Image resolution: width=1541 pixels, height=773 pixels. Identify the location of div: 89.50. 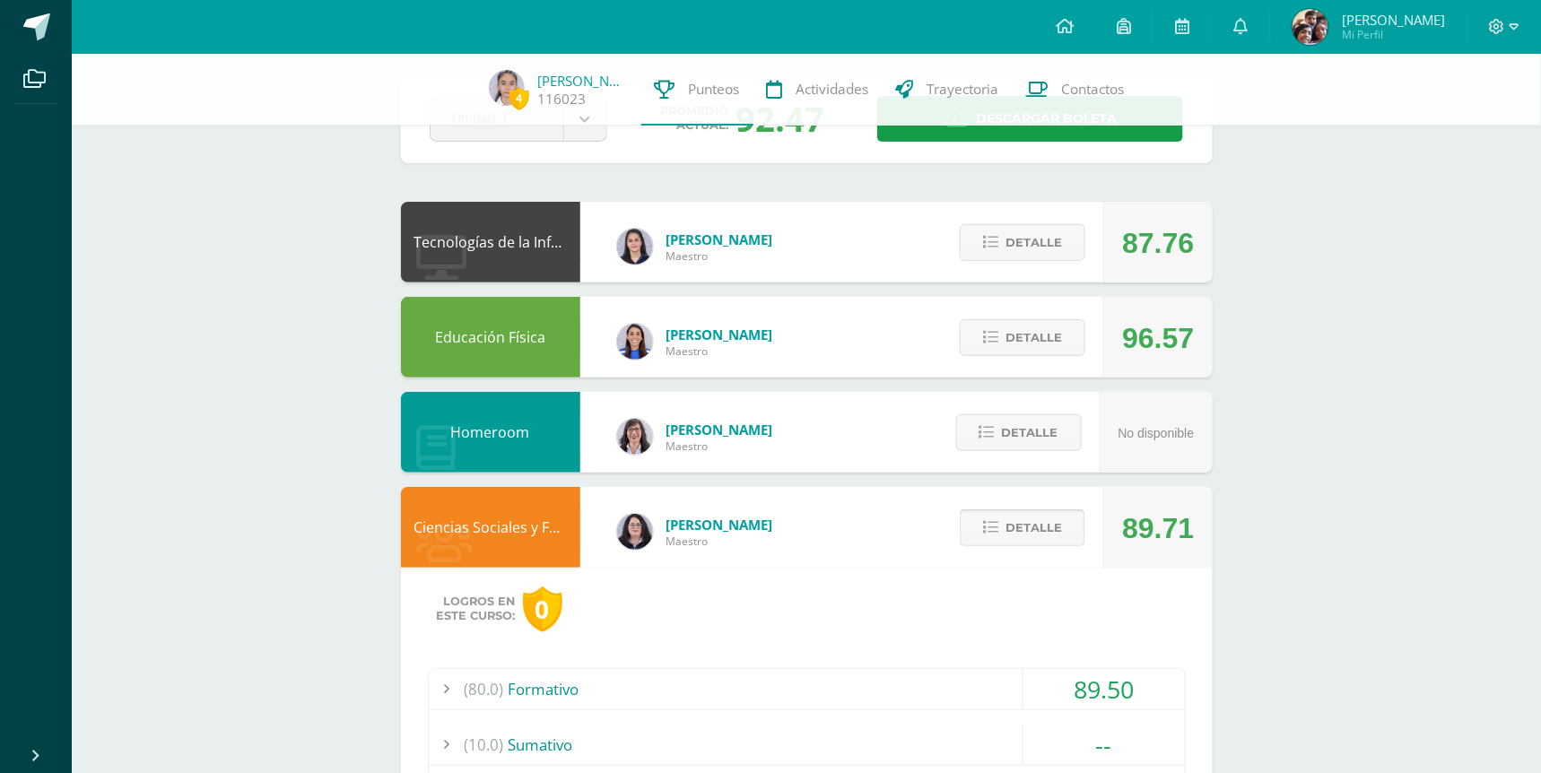
(1105, 689).